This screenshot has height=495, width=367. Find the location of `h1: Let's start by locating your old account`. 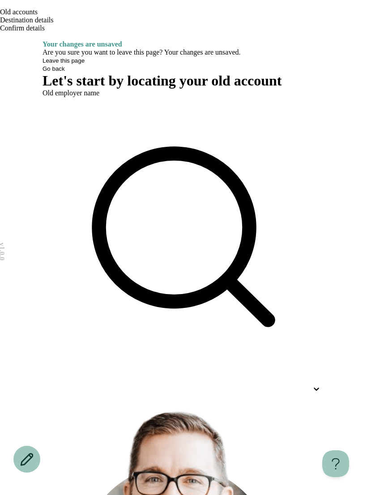

h1: Let's start by locating your old account is located at coordinates (183, 81).